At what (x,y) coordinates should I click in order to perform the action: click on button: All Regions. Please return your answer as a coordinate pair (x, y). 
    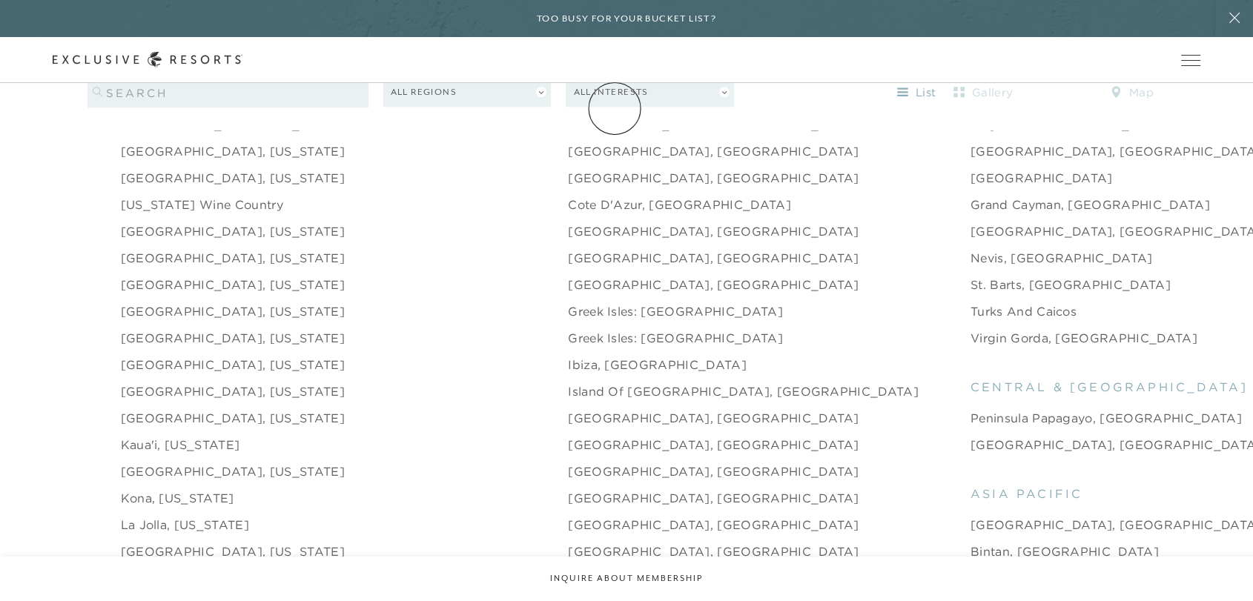
    Looking at the image, I should click on (467, 92).